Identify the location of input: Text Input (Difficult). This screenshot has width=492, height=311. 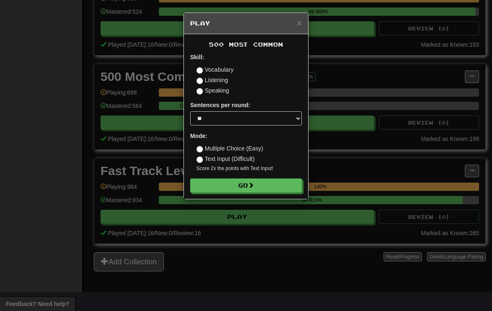
(200, 160).